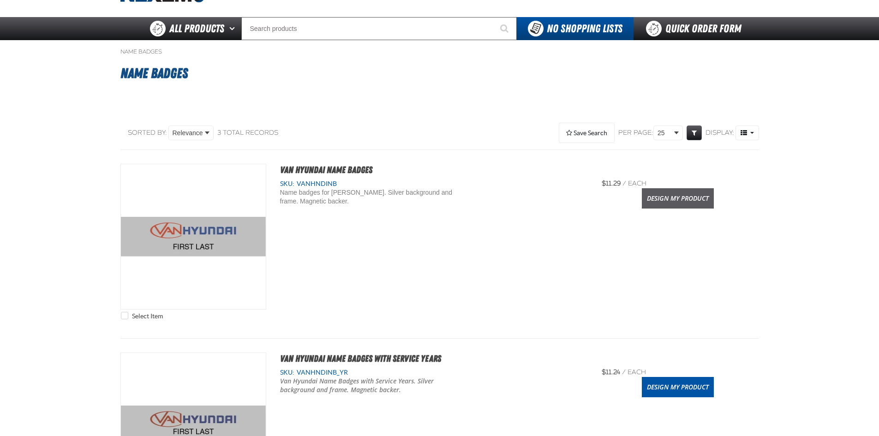 This screenshot has height=436, width=879. Describe the element at coordinates (141, 52) in the screenshot. I see `a: Name Badges` at that location.